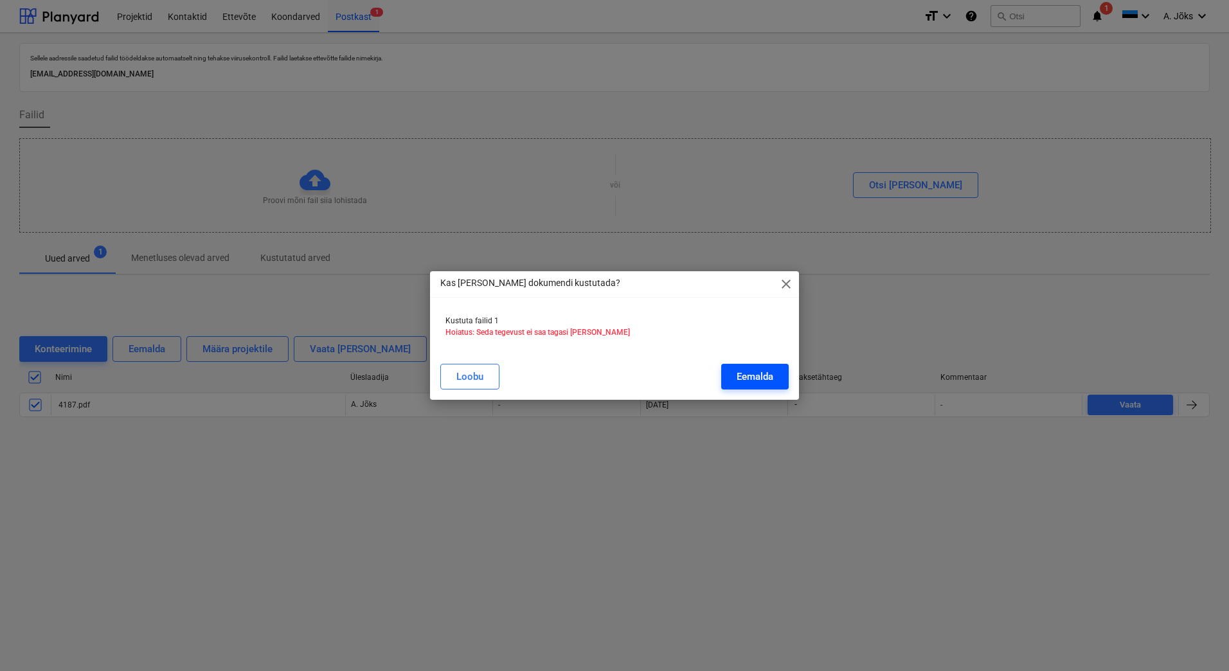 This screenshot has height=671, width=1229. What do you see at coordinates (1197, 640) in the screenshot?
I see `div: Chat Widget` at bounding box center [1197, 640].